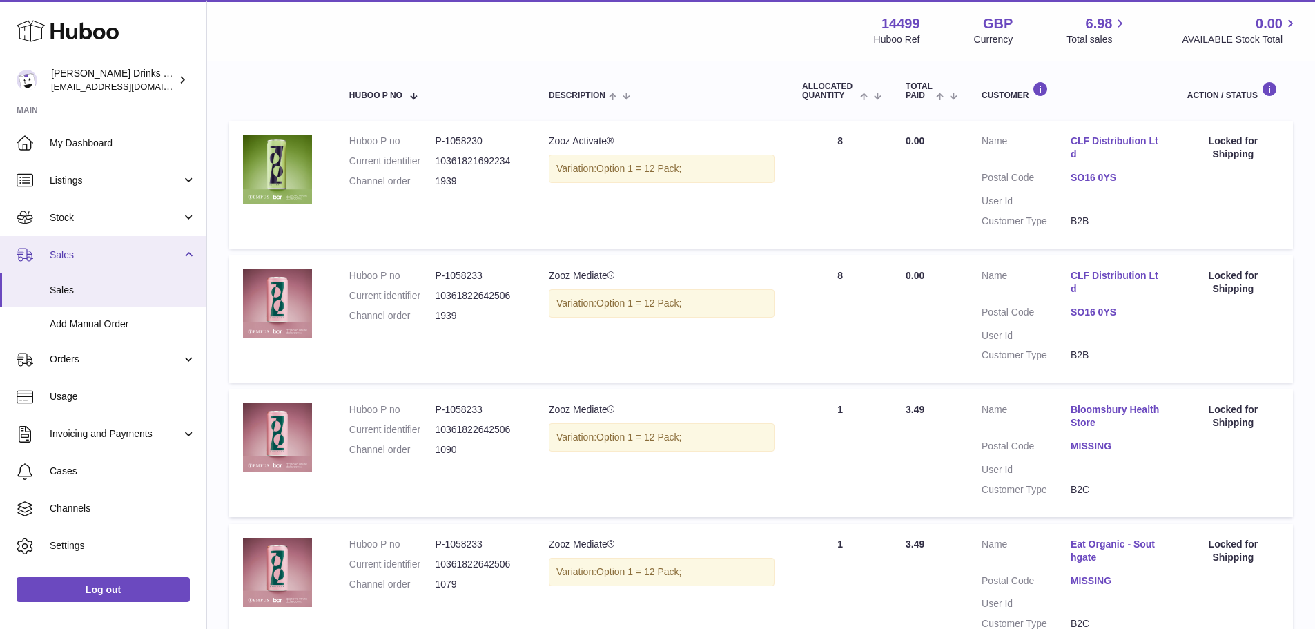  What do you see at coordinates (123, 290) in the screenshot?
I see `span: Sales` at bounding box center [123, 290].